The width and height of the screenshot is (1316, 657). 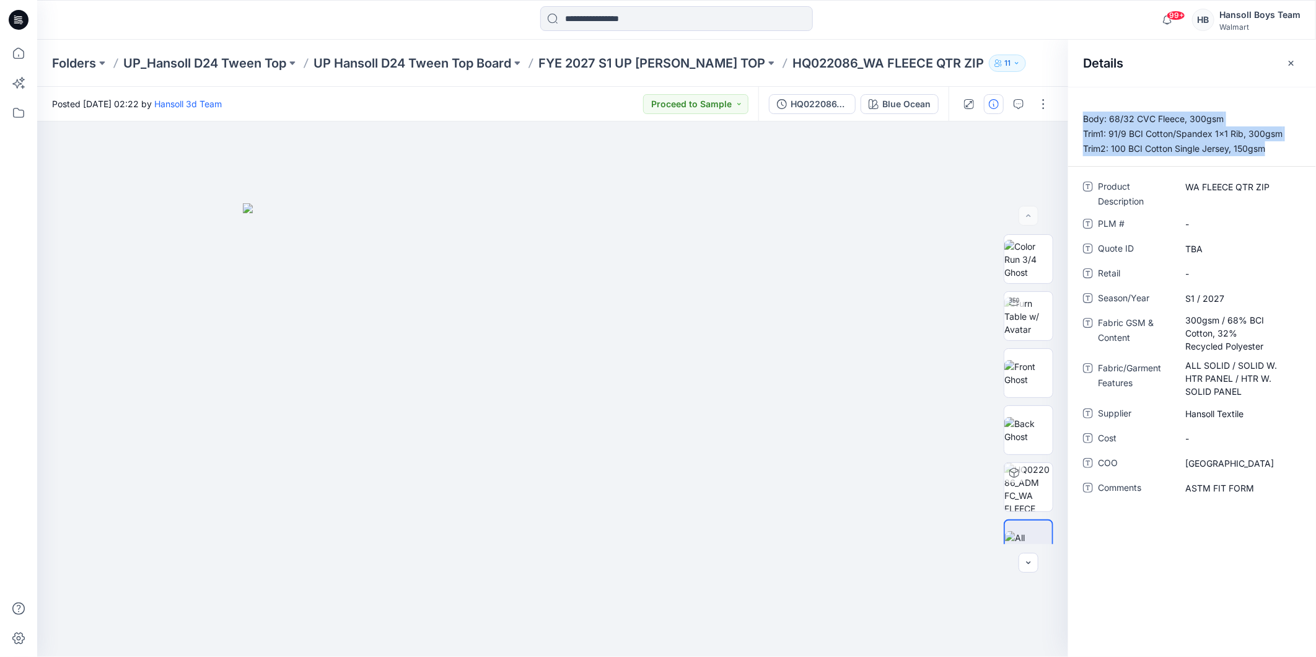 What do you see at coordinates (1239, 187) in the screenshot?
I see `span: WA FLEECE QTR ZIP` at bounding box center [1239, 187].